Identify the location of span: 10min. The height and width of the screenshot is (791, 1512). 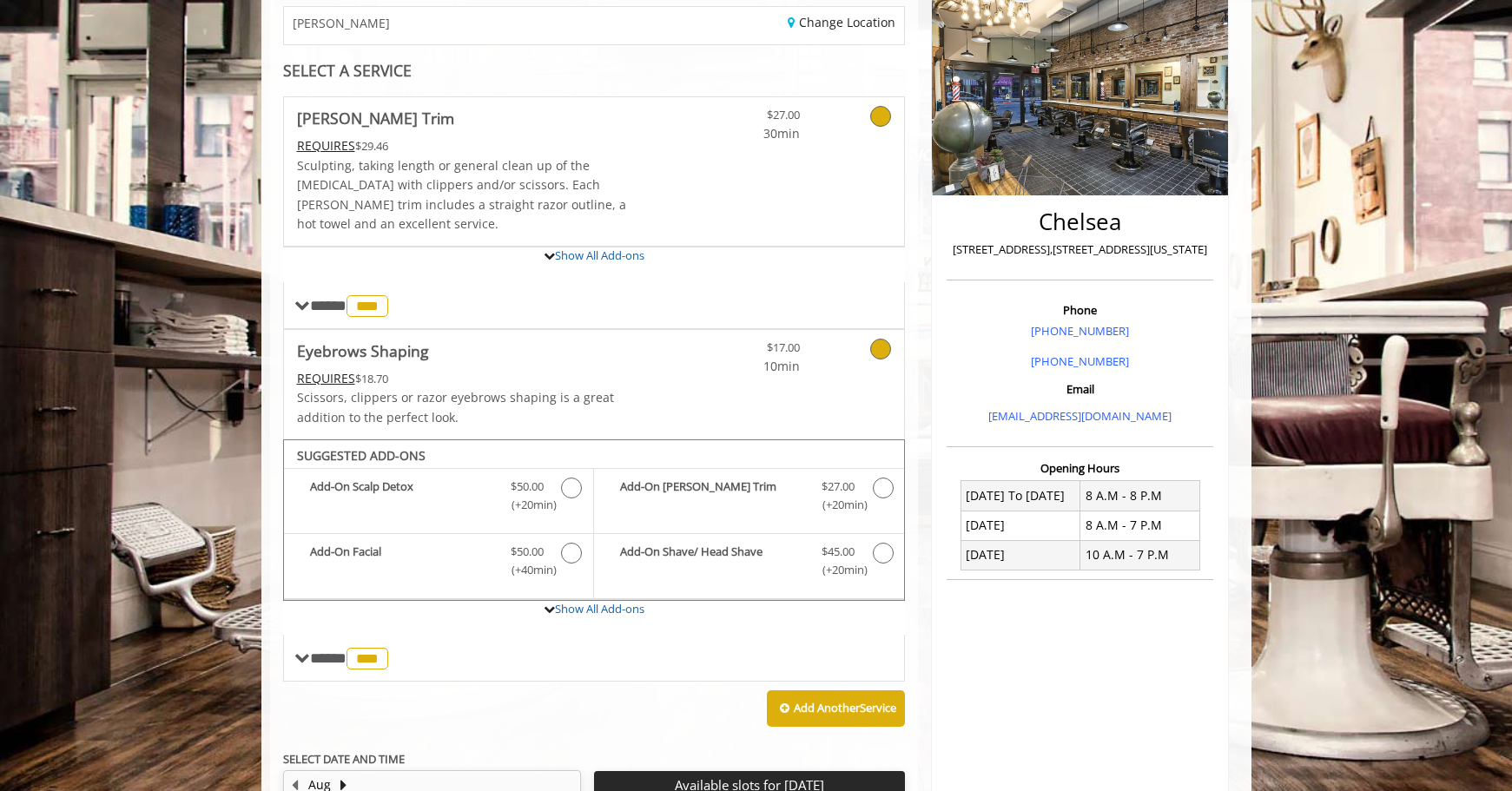
(748, 366).